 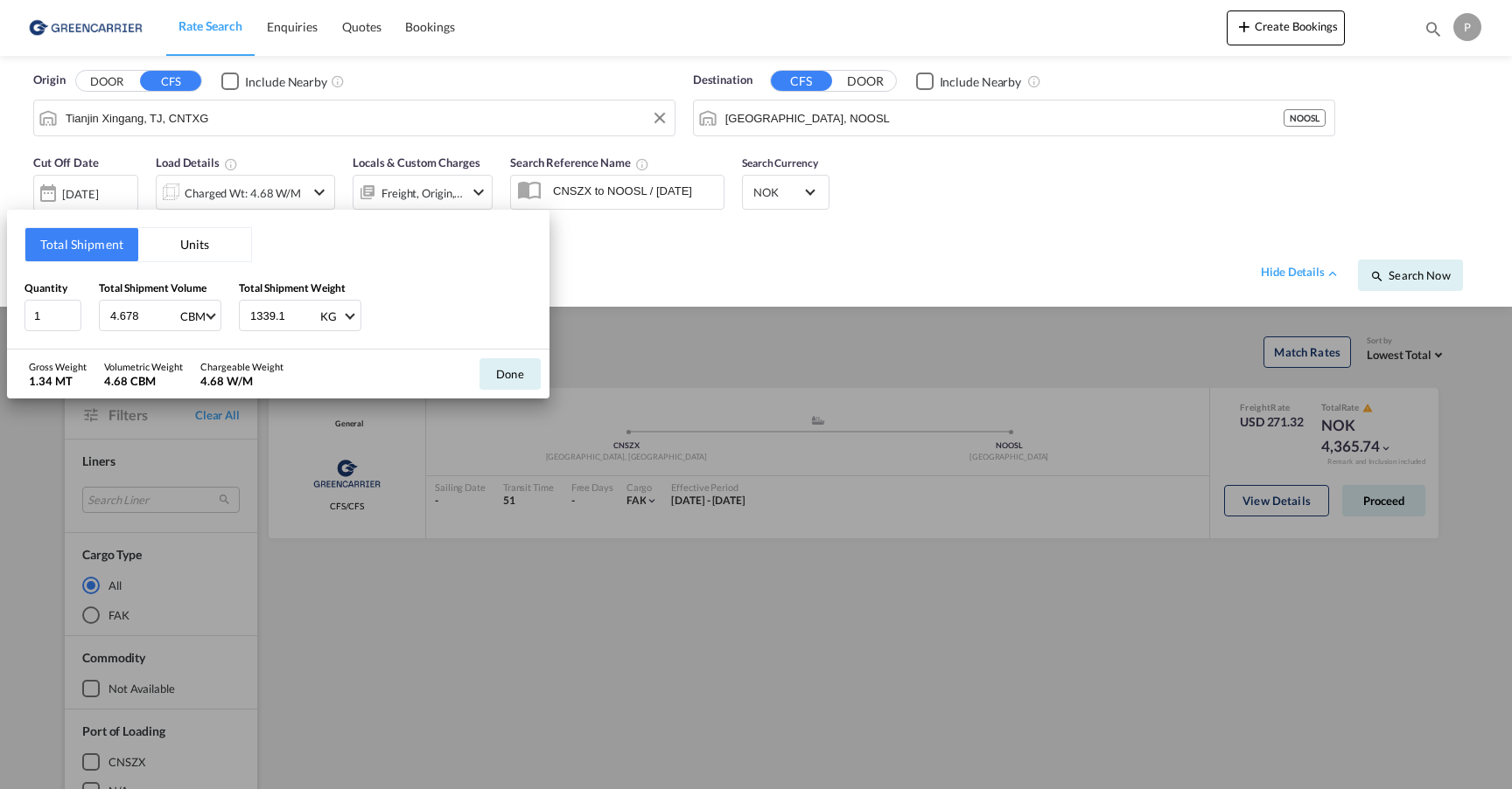 I want to click on div: Gross Weight, so click(x=58, y=367).